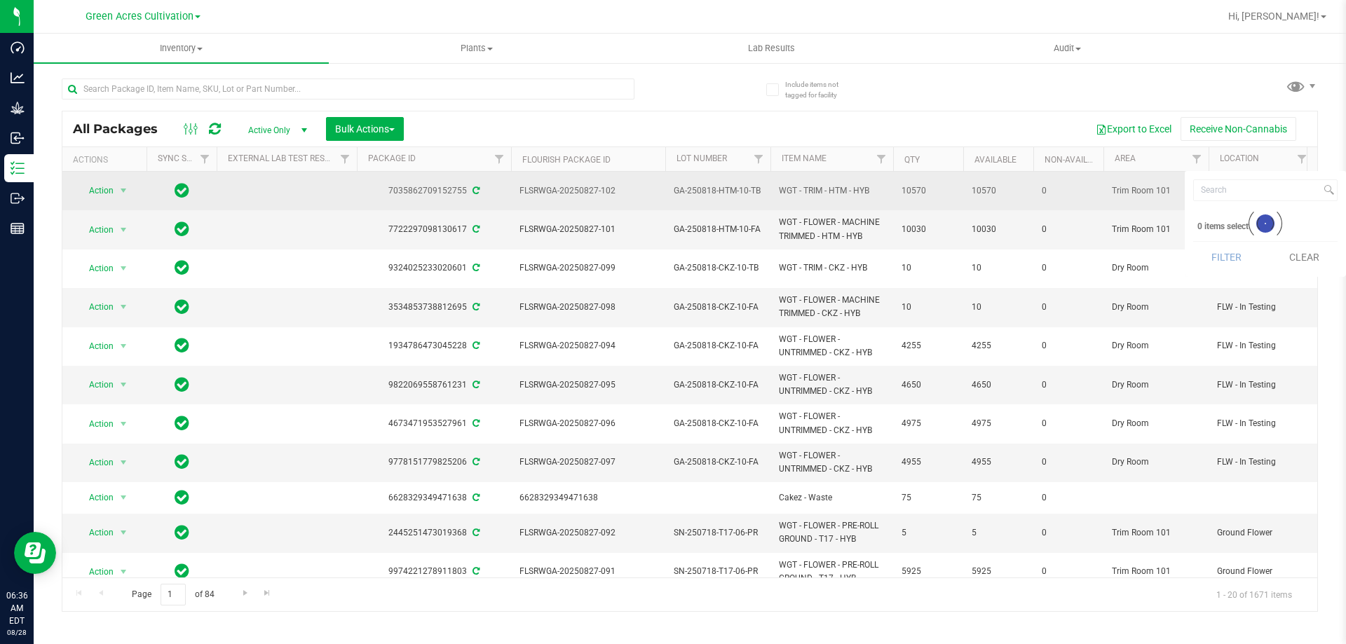 The image size is (1346, 644). Describe the element at coordinates (999, 533) in the screenshot. I see `span: 5` at that location.